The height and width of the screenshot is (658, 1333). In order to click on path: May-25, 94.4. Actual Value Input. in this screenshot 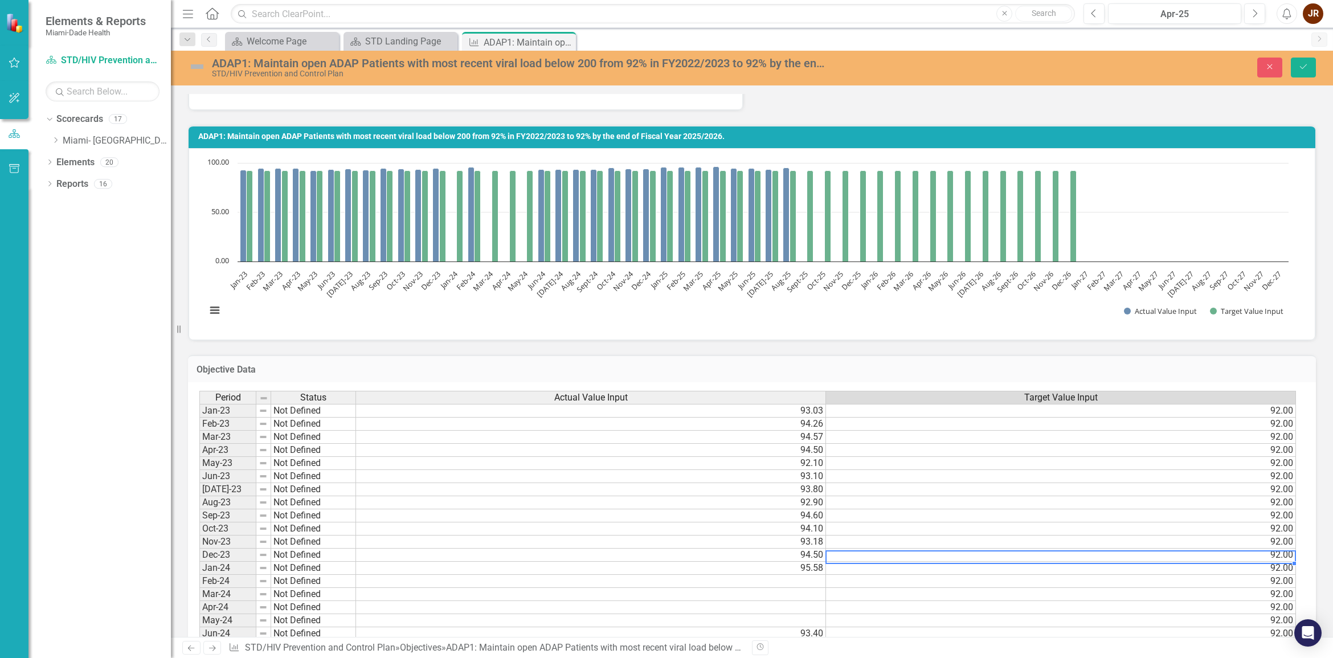, I will do `click(734, 215)`.